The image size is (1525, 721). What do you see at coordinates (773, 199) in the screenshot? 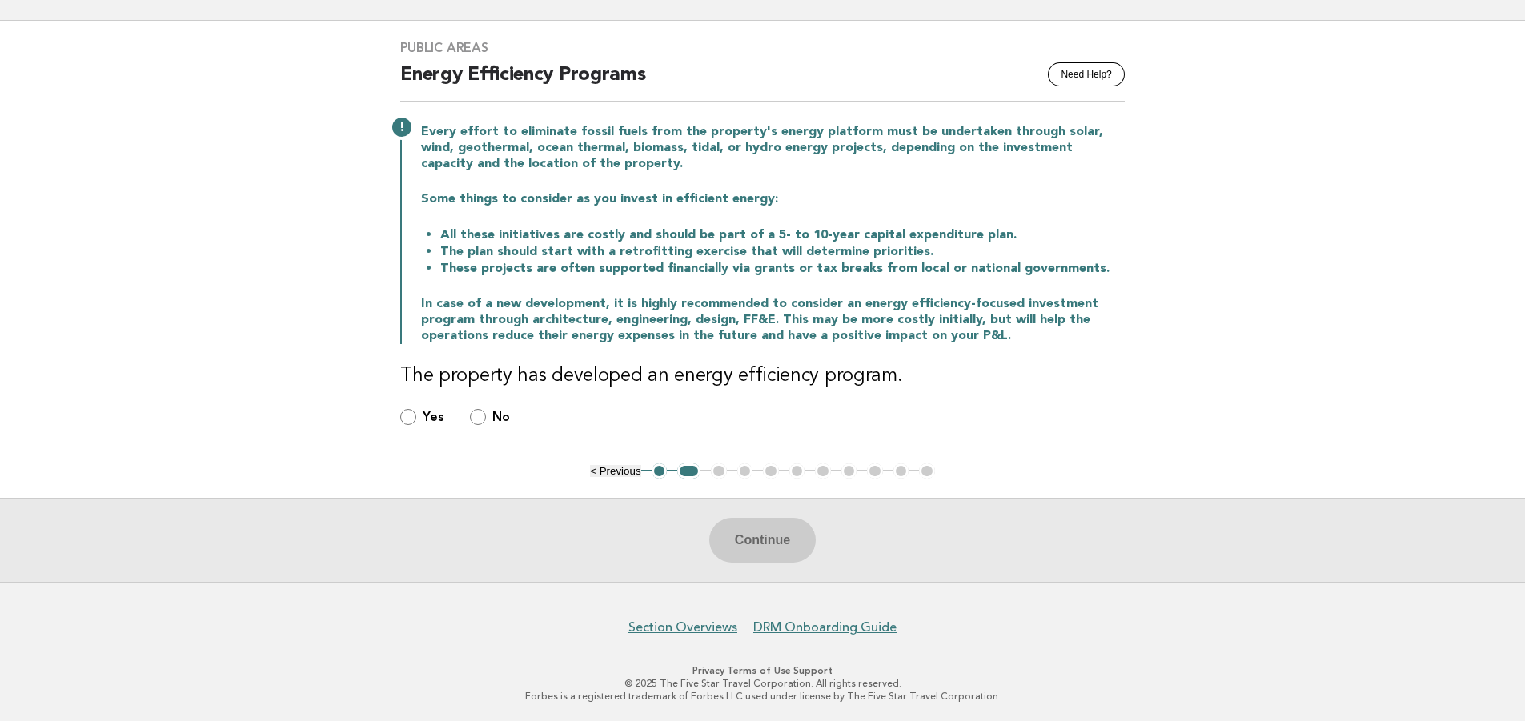
I see `p: Some things to consider as you invest in efficient energy:` at bounding box center [773, 199].